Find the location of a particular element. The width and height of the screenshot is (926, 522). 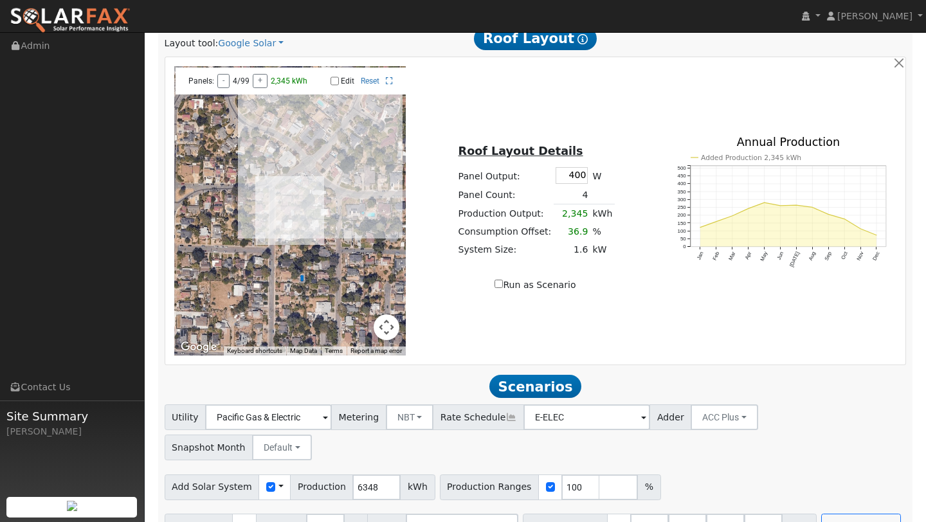

text: Feb is located at coordinates (717, 256).